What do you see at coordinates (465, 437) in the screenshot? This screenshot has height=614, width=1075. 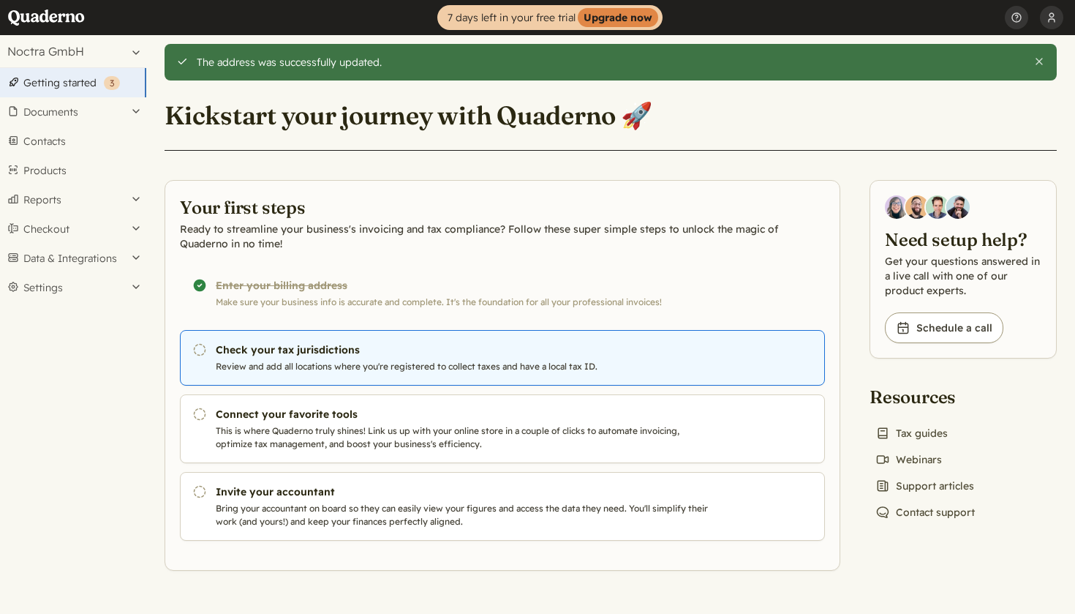 I see `p: This is where Quaderno truly shines! Link us up with your online store in a couple of clicks to a...` at bounding box center [465, 437].